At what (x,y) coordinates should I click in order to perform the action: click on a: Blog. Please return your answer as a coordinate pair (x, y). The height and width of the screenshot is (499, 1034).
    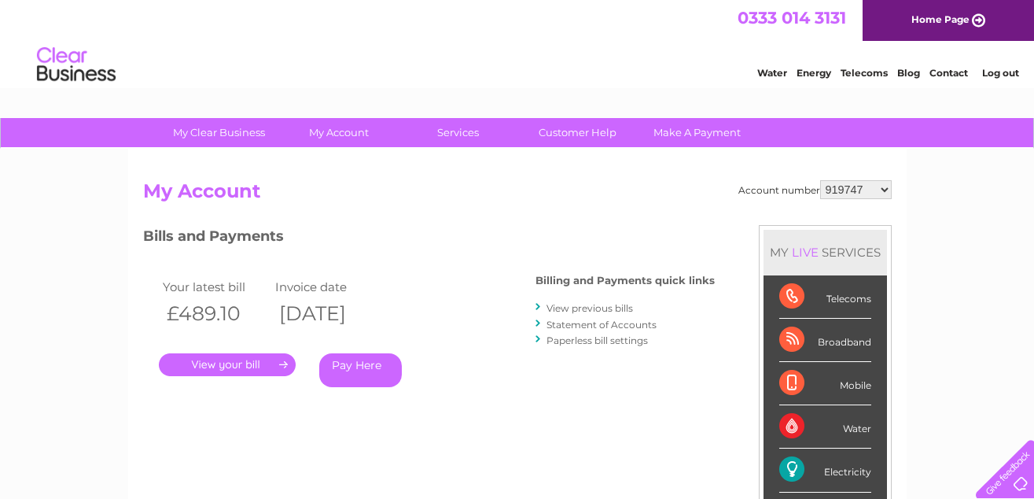
    Looking at the image, I should click on (908, 72).